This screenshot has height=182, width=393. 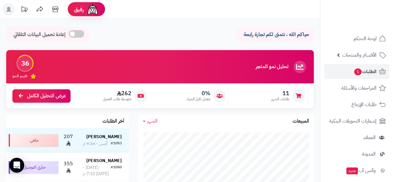 I want to click on span: معدل تكرار الشراء, so click(x=199, y=99).